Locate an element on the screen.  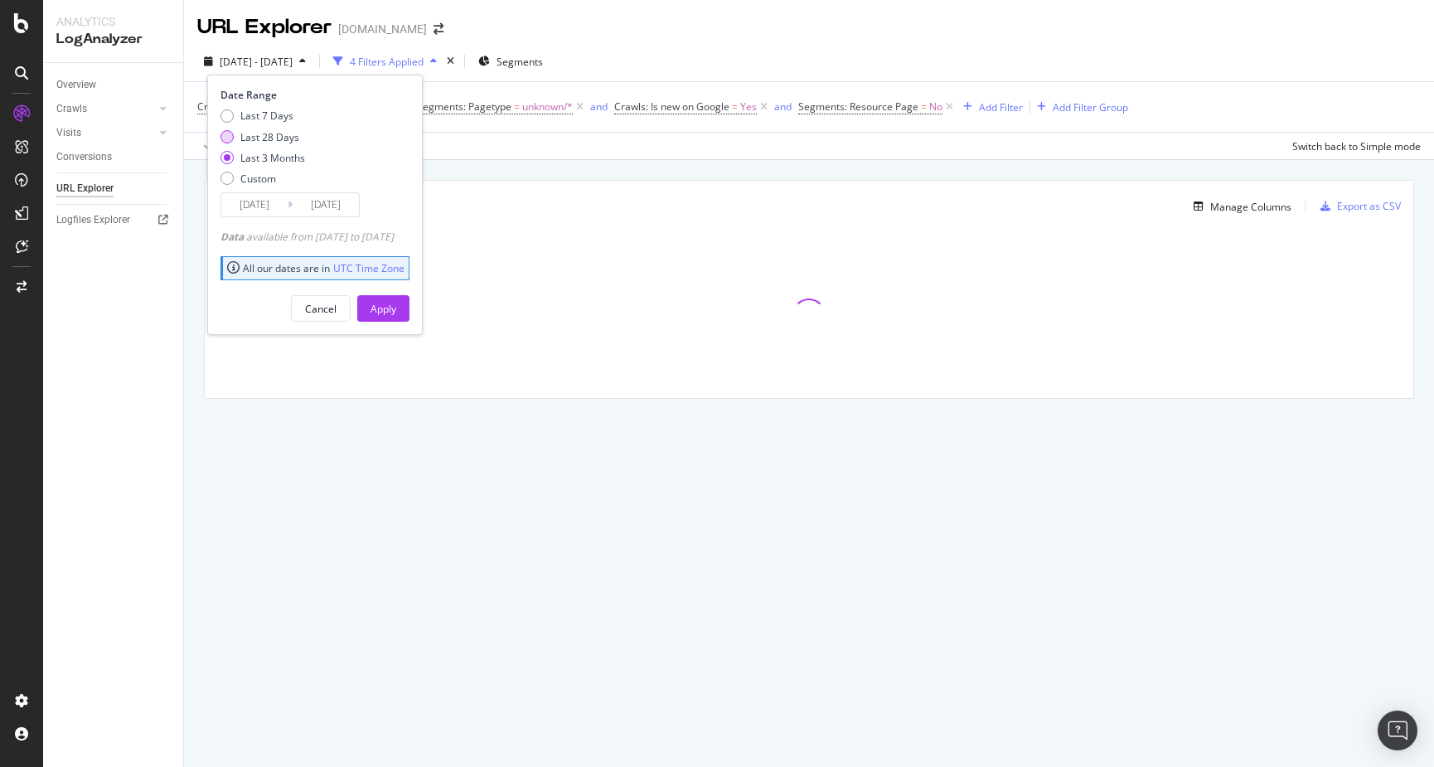
button: Segments is located at coordinates (511, 61).